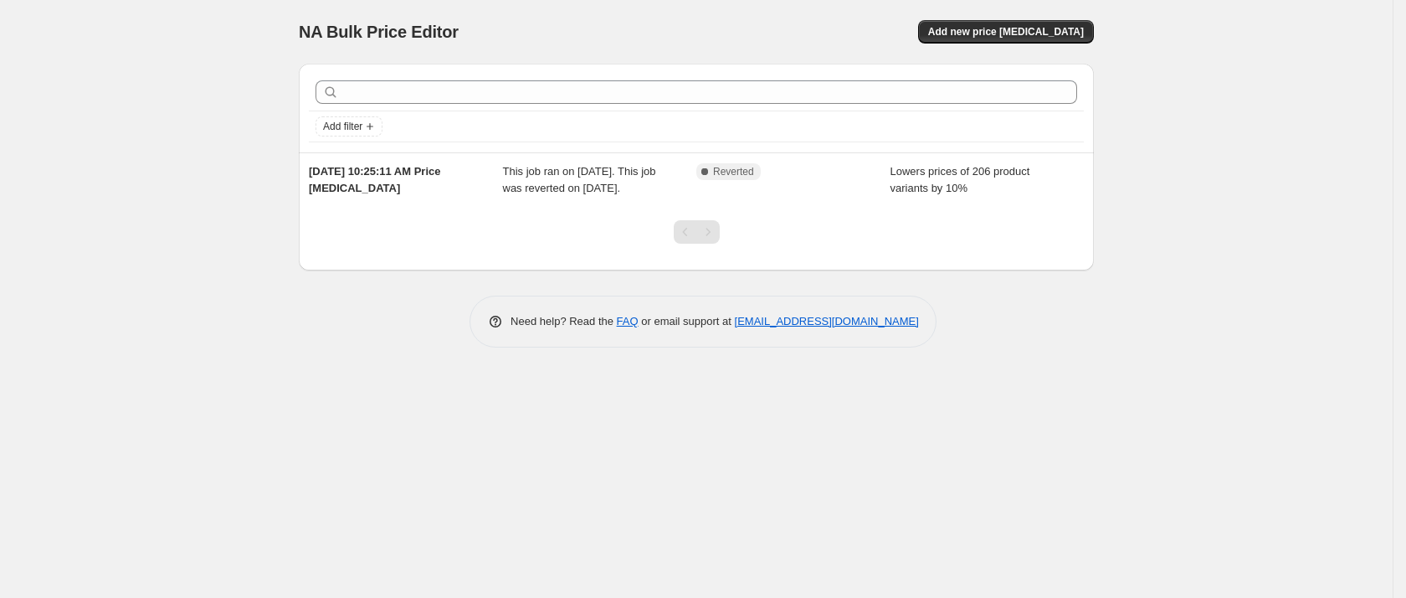 This screenshot has width=1406, height=598. What do you see at coordinates (696, 232) in the screenshot?
I see `nav: Pagination` at bounding box center [696, 232].